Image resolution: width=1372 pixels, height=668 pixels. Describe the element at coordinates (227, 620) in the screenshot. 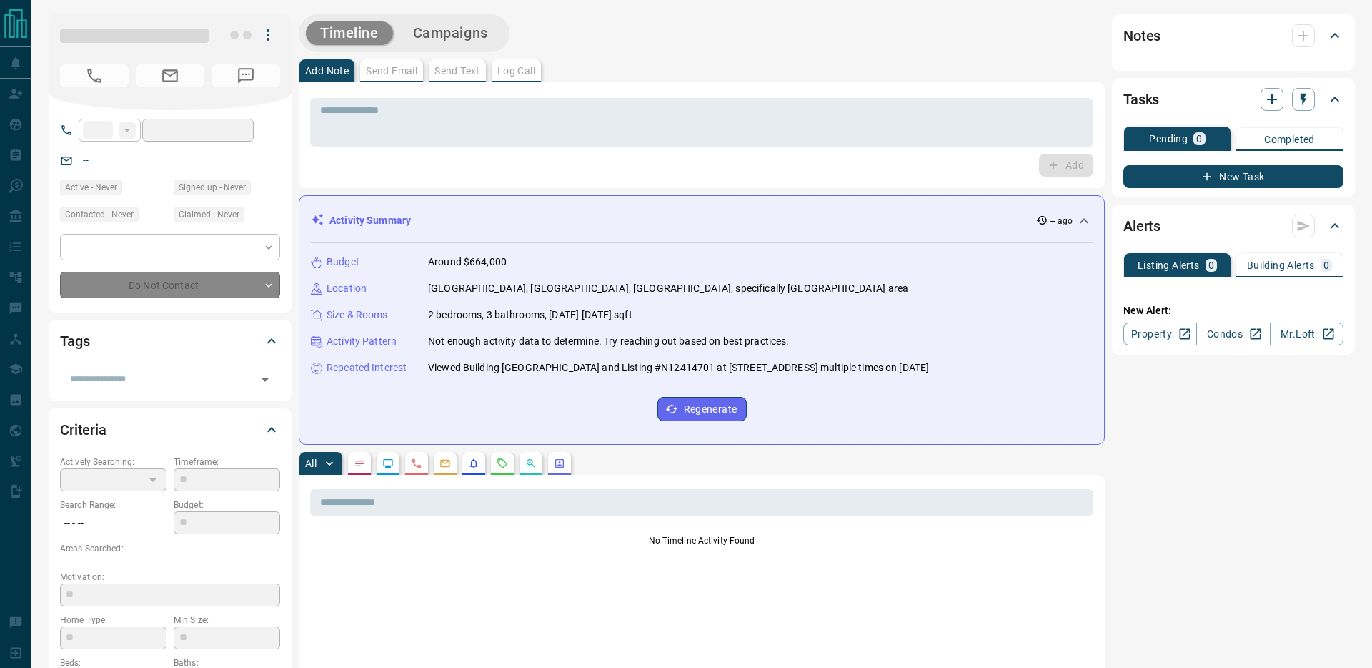

I see `p: Min Size:` at that location.